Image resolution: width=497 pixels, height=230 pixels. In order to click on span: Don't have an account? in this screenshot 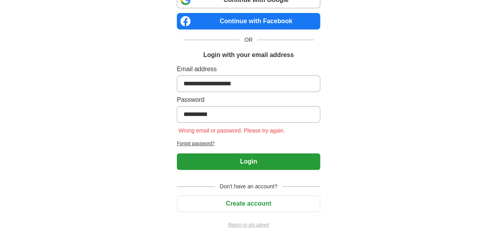, I will do `click(248, 186)`.